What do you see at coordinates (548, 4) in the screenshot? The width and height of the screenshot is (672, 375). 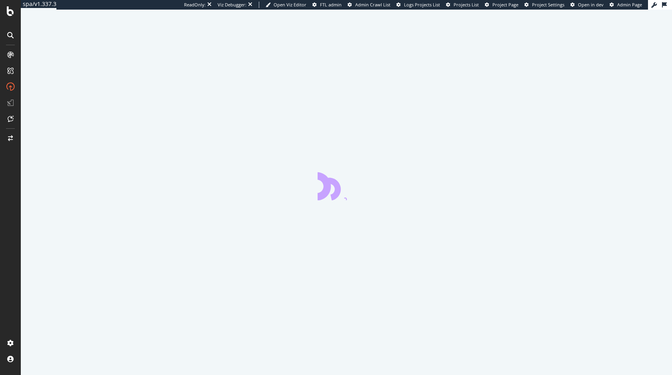 I see `span: Project Settings` at bounding box center [548, 4].